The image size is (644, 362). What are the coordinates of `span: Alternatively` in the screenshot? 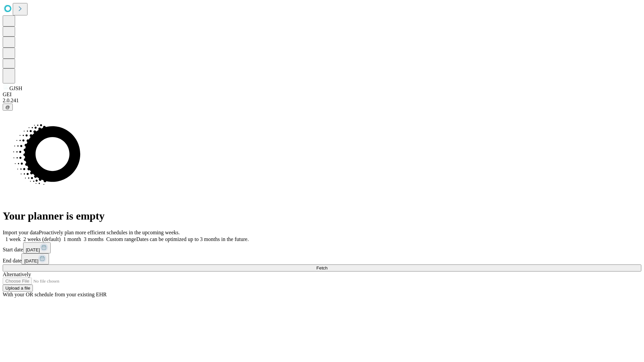 It's located at (17, 274).